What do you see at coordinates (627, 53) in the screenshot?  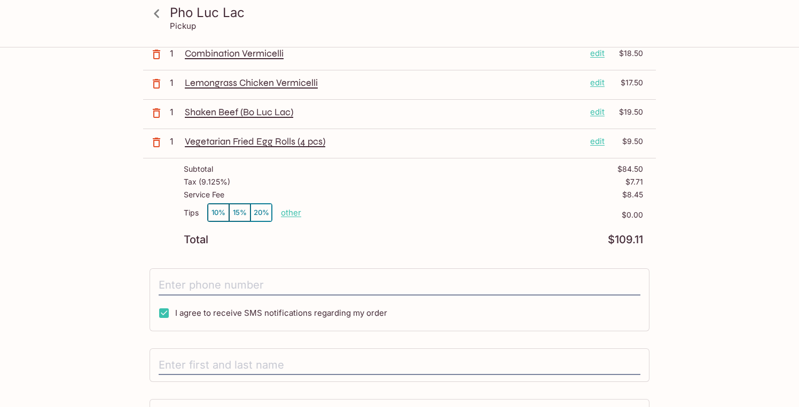 I see `p: $18.50` at bounding box center [627, 53].